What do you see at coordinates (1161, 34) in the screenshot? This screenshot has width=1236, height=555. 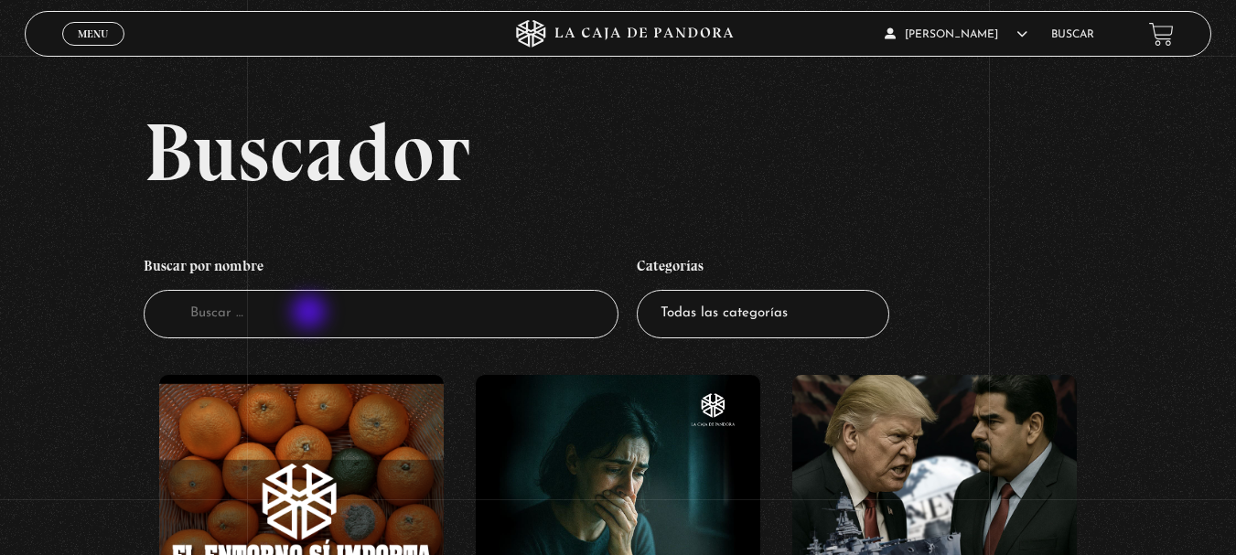 I see `a: View your shopping cart` at bounding box center [1161, 34].